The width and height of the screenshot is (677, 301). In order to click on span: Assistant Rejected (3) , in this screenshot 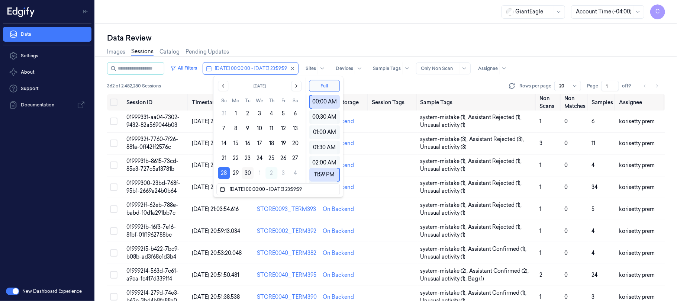, I will do `click(497, 139)`.